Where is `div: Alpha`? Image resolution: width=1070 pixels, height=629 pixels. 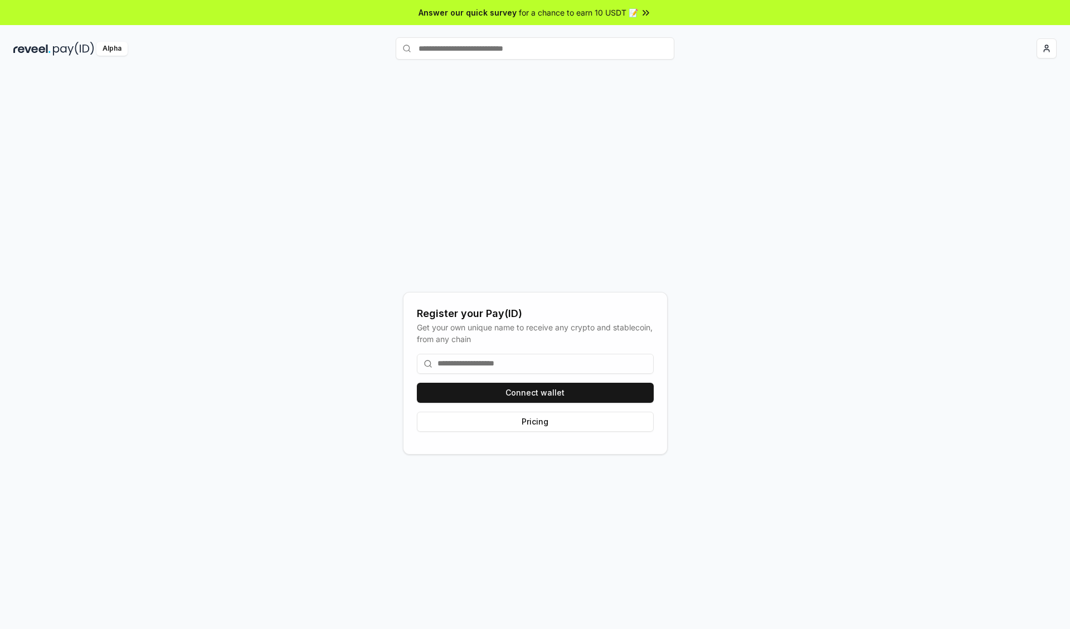 div: Alpha is located at coordinates (112, 48).